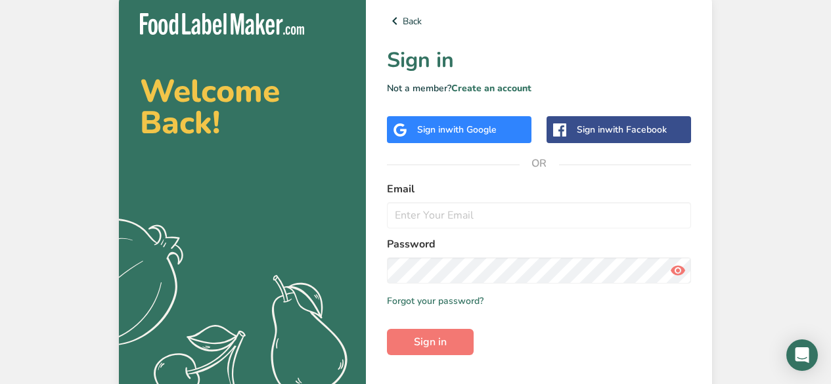 This screenshot has width=831, height=384. Describe the element at coordinates (242, 107) in the screenshot. I see `h2: Welcome Back!` at that location.